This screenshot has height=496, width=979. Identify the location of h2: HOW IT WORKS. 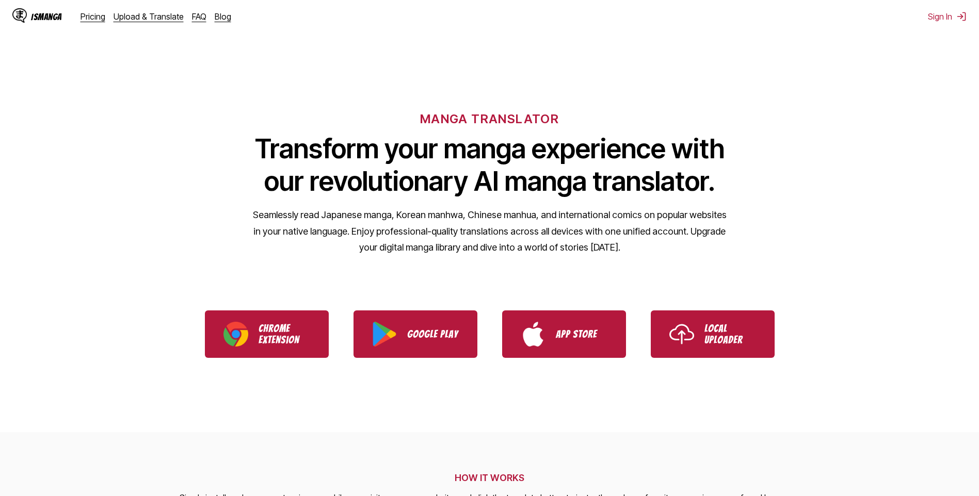
(490, 478).